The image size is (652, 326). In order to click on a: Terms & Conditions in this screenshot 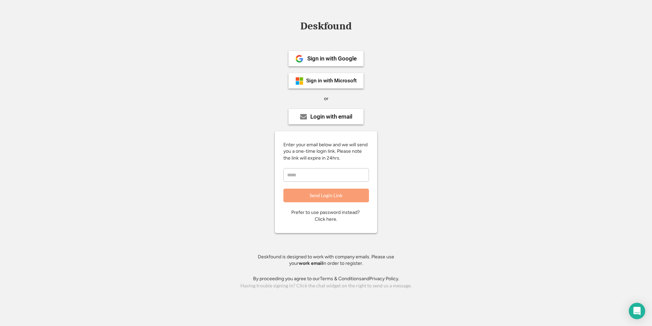, I will do `click(341, 278)`.